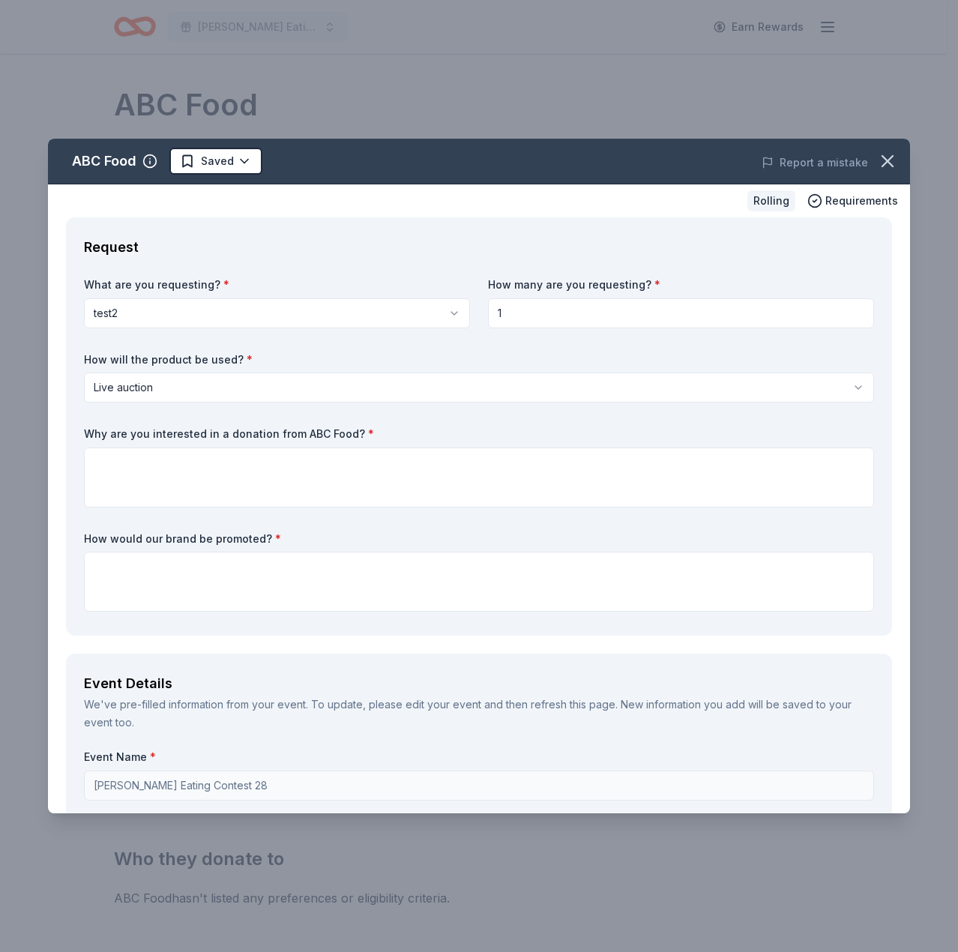 Image resolution: width=958 pixels, height=952 pixels. I want to click on label: How will the product be used?, so click(479, 360).